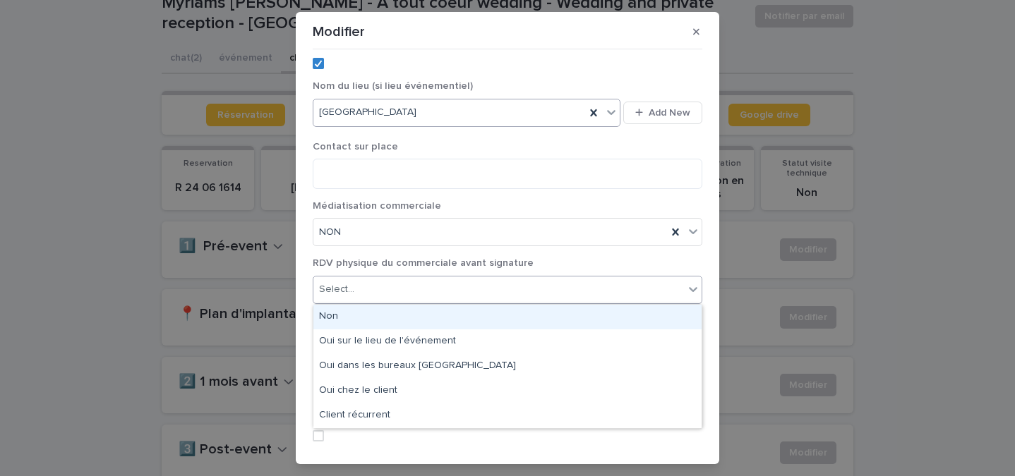  What do you see at coordinates (337, 289) in the screenshot?
I see `div: Select...` at bounding box center [337, 289].